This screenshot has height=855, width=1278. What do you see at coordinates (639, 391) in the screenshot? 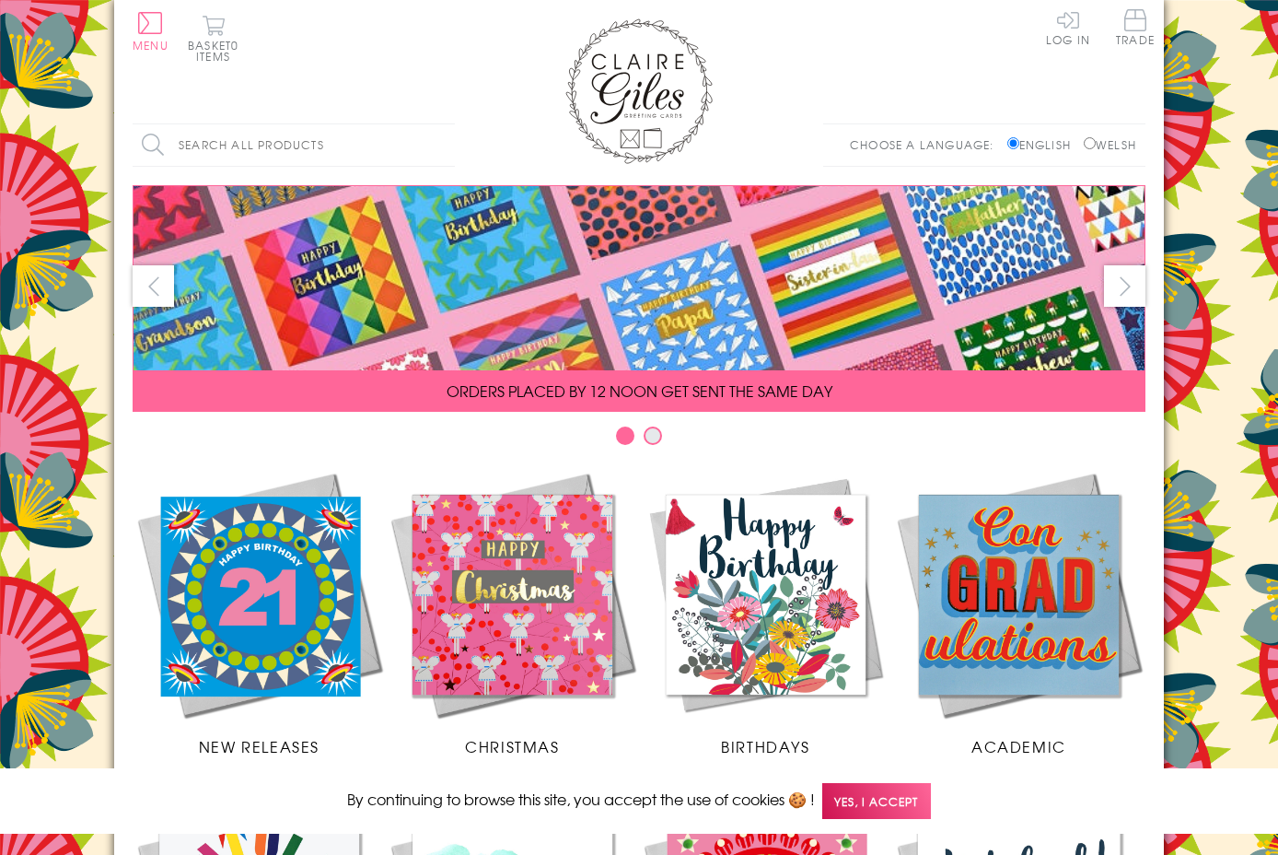
I see `span: ORDERS PLACED BY 12 NOON GET SENT THE SAME DAY` at bounding box center [639, 391].